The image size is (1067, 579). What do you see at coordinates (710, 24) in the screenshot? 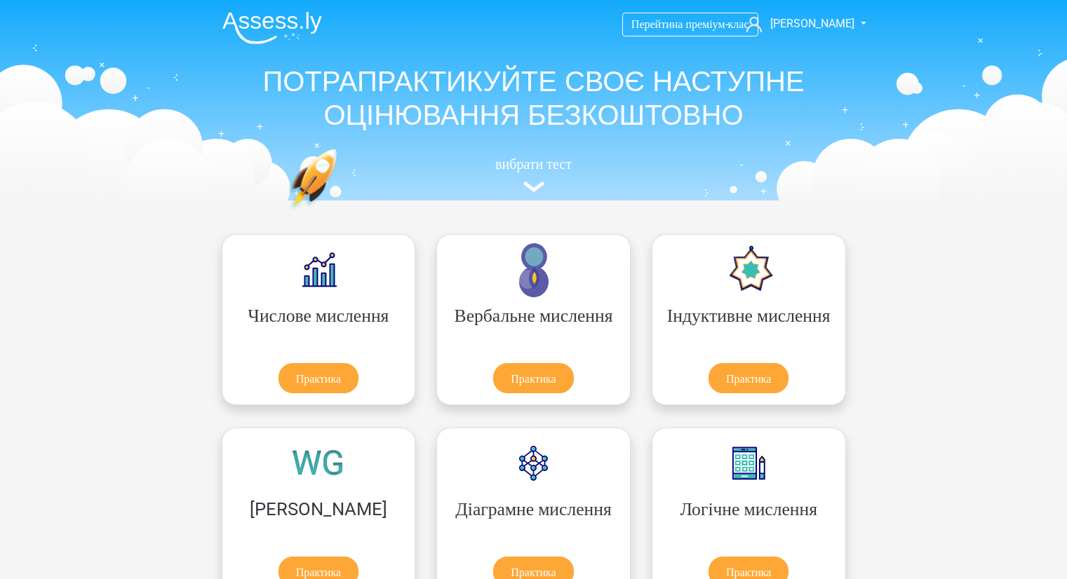
I see `font: на преміум-клас` at bounding box center [710, 24].